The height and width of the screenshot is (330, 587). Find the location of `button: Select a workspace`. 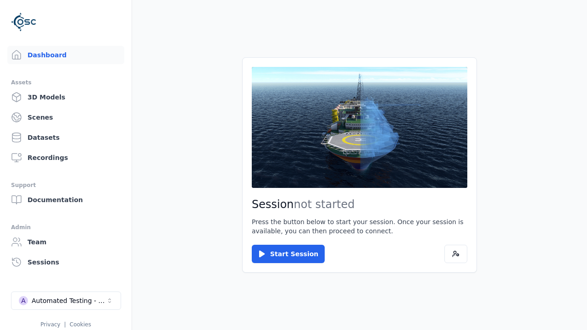

button: Select a workspace is located at coordinates (66, 301).